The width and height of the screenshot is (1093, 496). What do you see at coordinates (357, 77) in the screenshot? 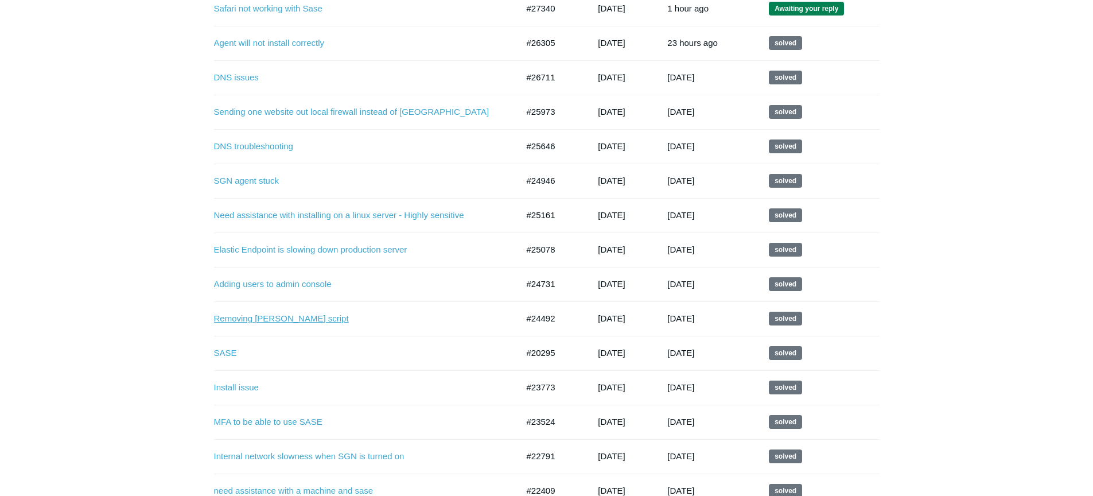
I see `a: DNS issues` at bounding box center [357, 77].